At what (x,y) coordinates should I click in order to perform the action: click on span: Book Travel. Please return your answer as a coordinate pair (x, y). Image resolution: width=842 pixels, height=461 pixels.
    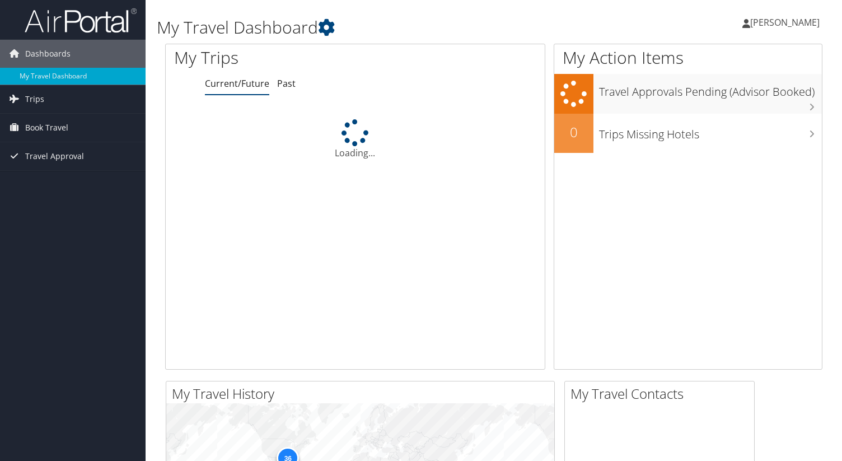
    Looking at the image, I should click on (46, 128).